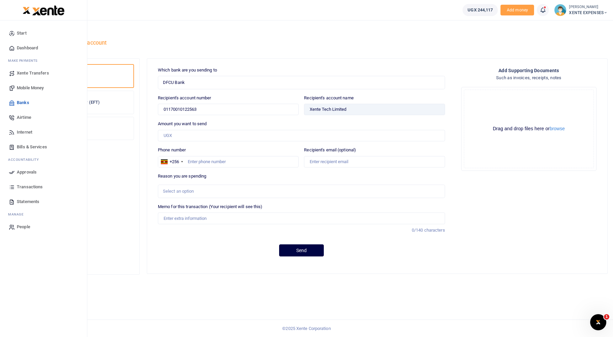 This screenshot has width=613, height=337. Describe the element at coordinates (301, 136) in the screenshot. I see `input: UGX` at that location.